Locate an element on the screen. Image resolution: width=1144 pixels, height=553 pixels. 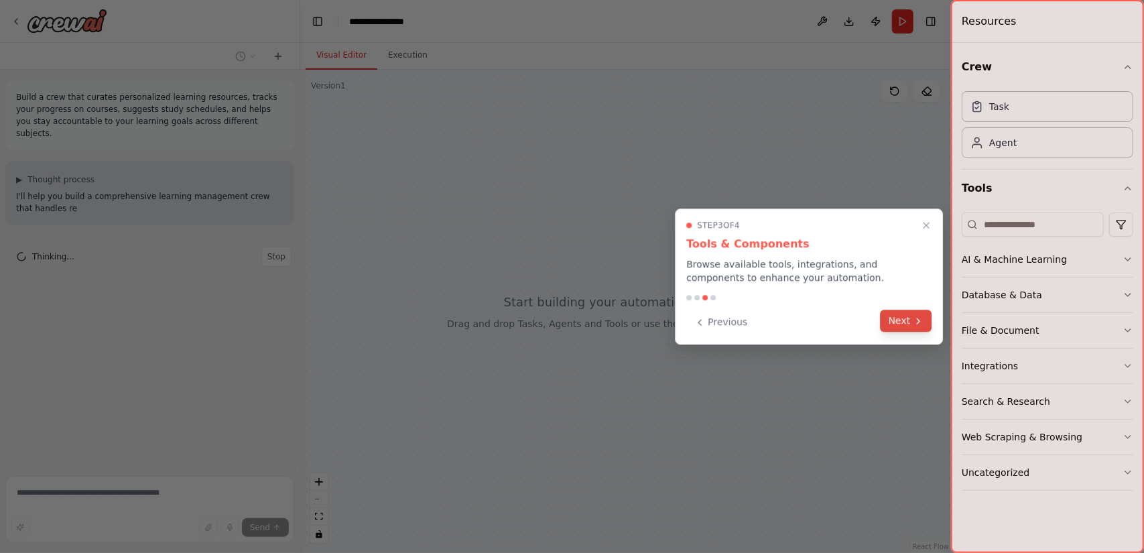
button: Close walkthrough is located at coordinates (926, 225).